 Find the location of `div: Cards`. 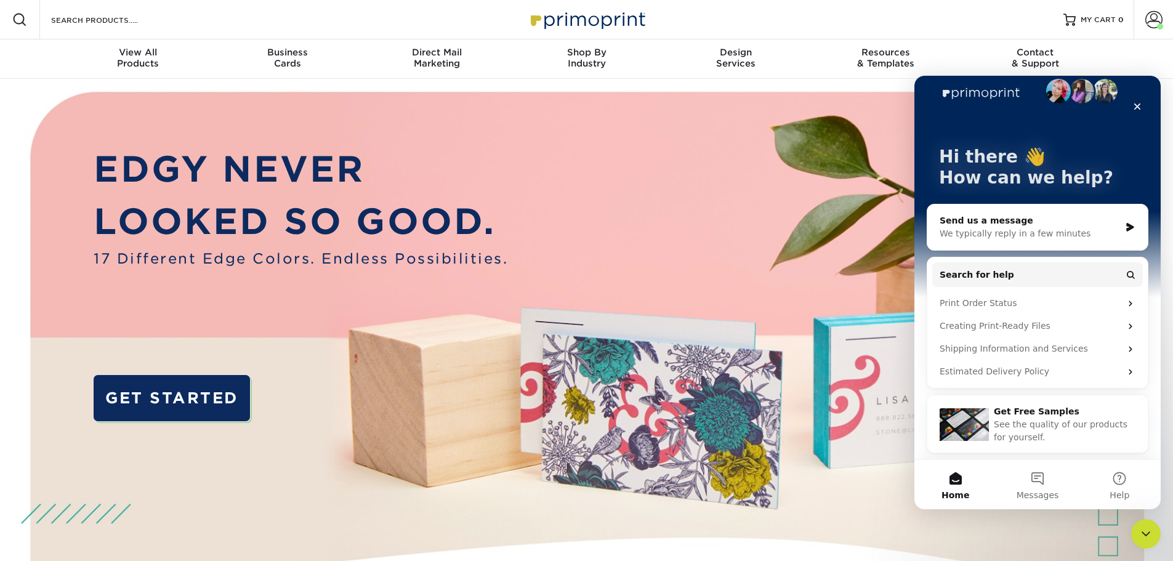

div: Cards is located at coordinates (287, 58).